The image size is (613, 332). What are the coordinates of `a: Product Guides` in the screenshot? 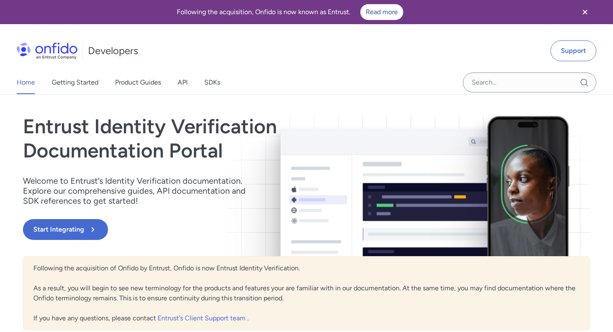 It's located at (138, 83).